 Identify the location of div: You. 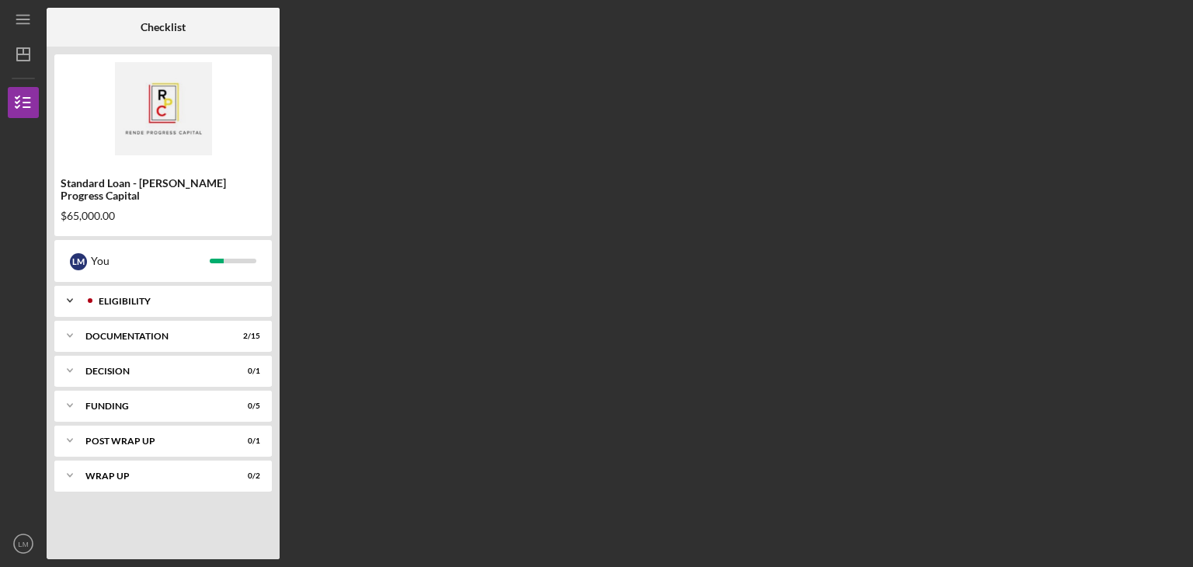
(150, 261).